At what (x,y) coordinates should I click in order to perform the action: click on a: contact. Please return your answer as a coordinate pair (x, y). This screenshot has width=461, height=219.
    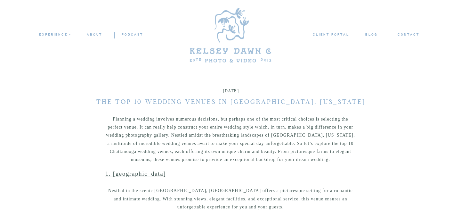
    Looking at the image, I should click on (409, 35).